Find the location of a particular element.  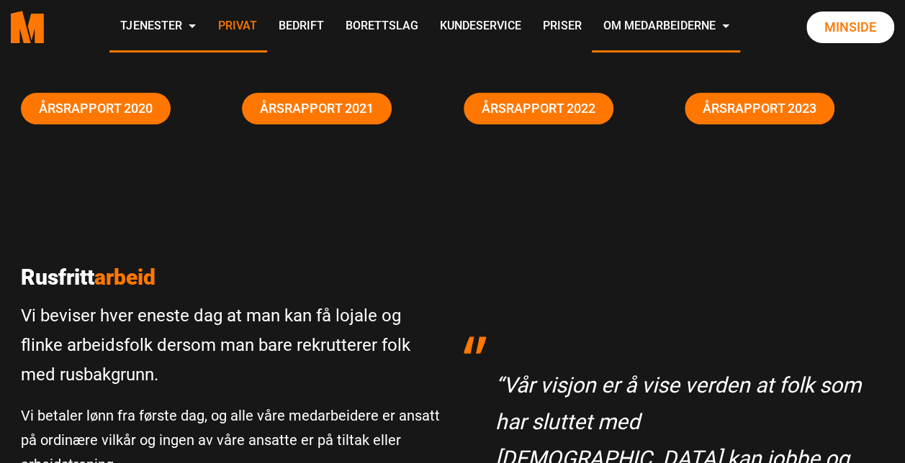

a: Priser is located at coordinates (561, 27).